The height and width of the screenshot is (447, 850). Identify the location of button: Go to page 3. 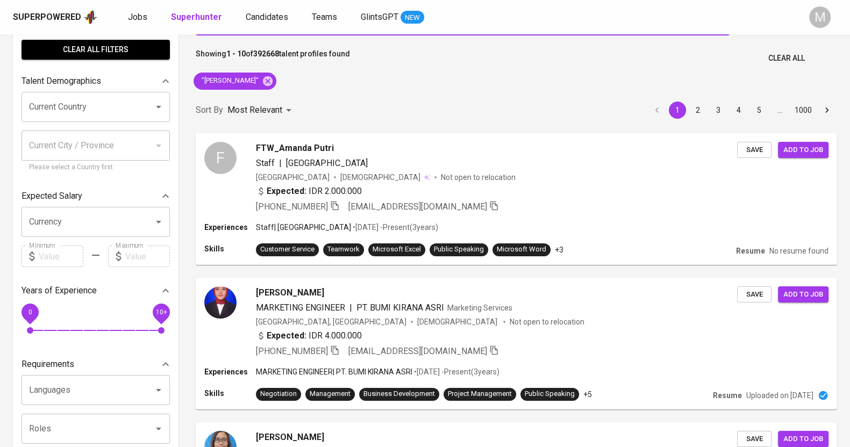
(718, 110).